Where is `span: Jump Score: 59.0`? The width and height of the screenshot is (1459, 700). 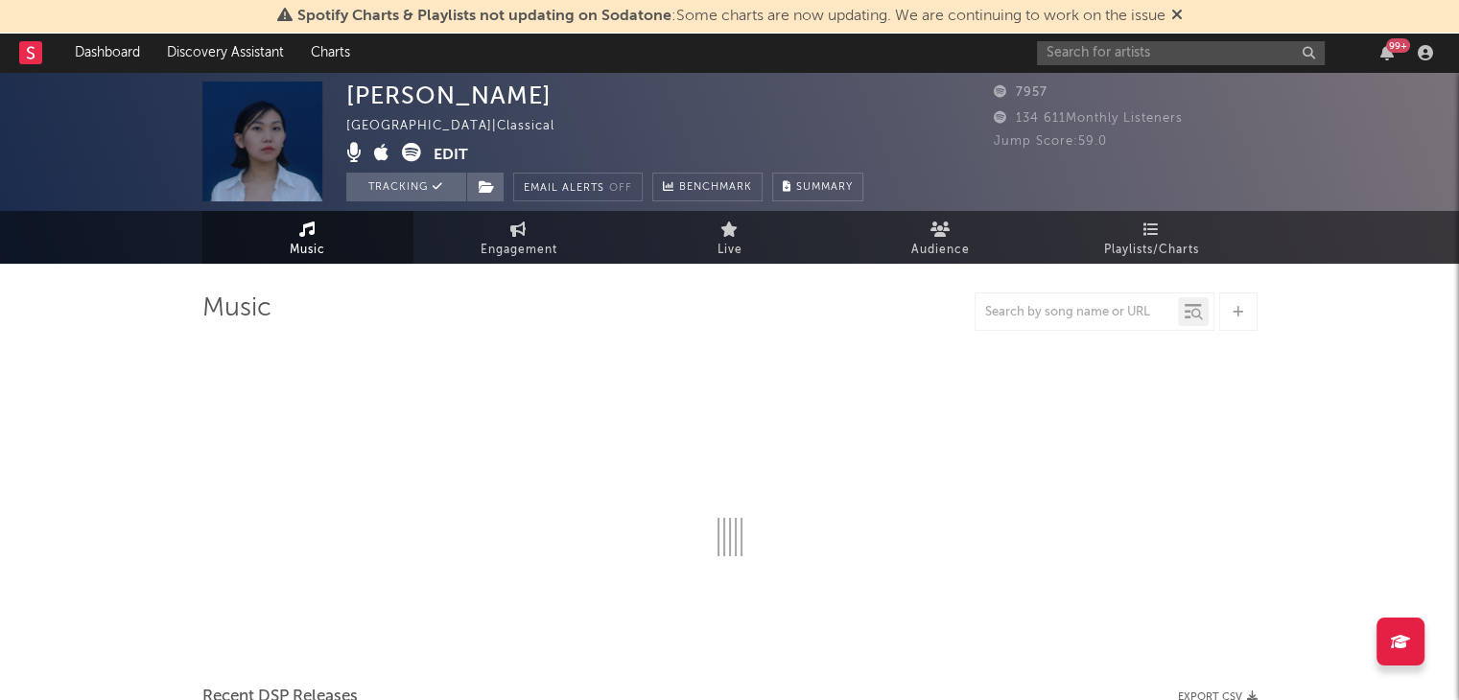 span: Jump Score: 59.0 is located at coordinates (1050, 141).